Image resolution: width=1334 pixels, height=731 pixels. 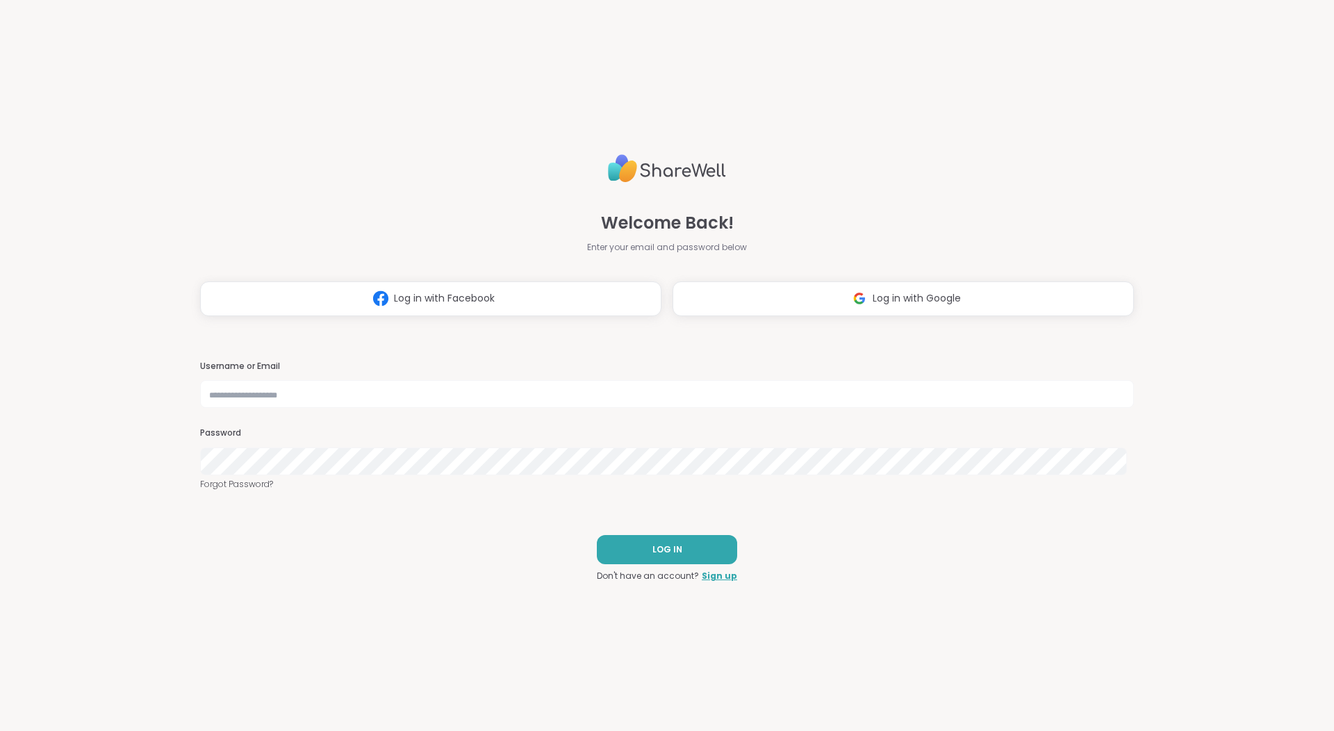 What do you see at coordinates (667, 223) in the screenshot?
I see `span: Welcome Back!` at bounding box center [667, 223].